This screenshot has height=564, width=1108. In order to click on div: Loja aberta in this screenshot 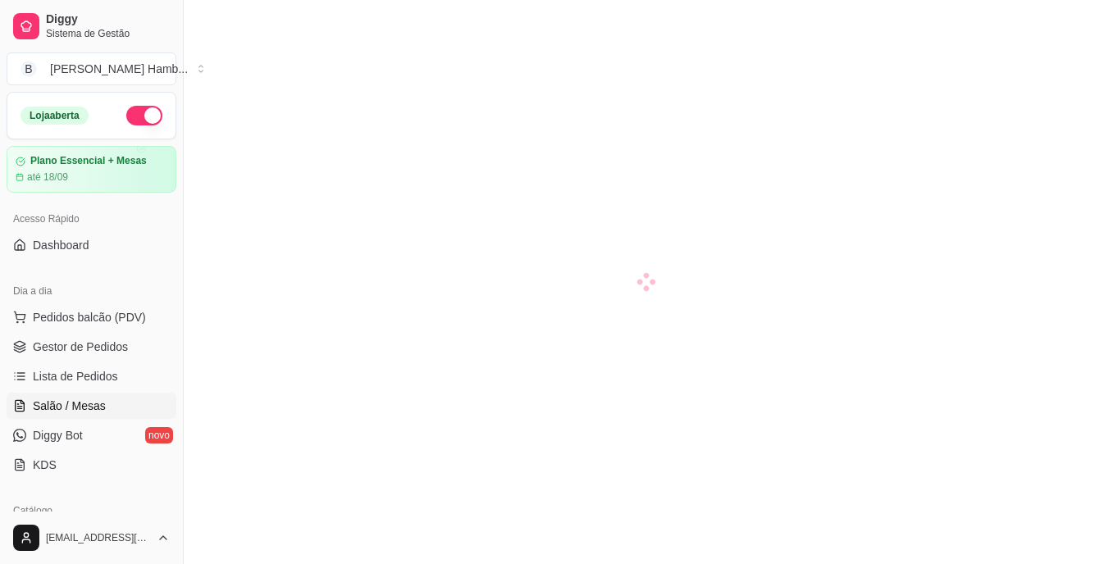, I will do `click(54, 116)`.